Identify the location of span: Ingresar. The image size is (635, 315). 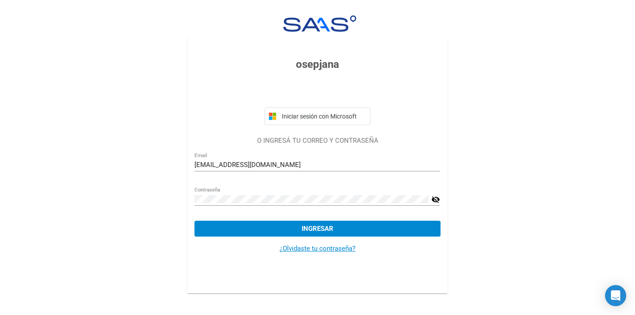
(317, 229).